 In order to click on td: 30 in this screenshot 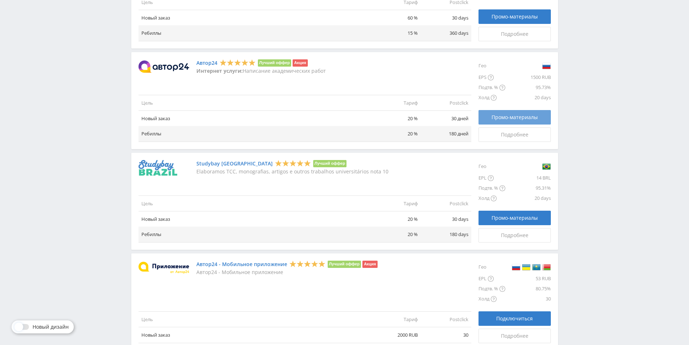, I will do `click(446, 335)`.